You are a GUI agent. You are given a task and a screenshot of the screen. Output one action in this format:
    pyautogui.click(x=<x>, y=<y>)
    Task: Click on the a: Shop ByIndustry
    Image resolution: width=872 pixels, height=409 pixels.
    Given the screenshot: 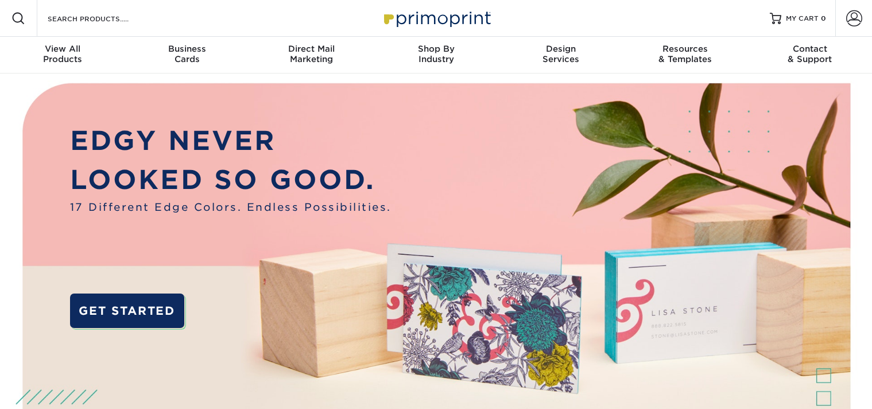 What is the action you would take?
    pyautogui.click(x=436, y=55)
    